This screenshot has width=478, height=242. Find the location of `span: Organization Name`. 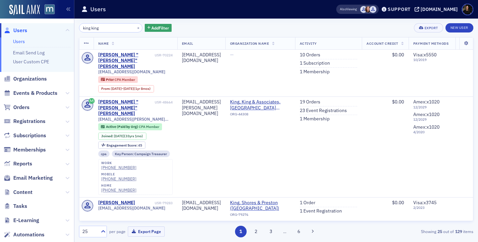

span: Organization Name is located at coordinates (250, 44).